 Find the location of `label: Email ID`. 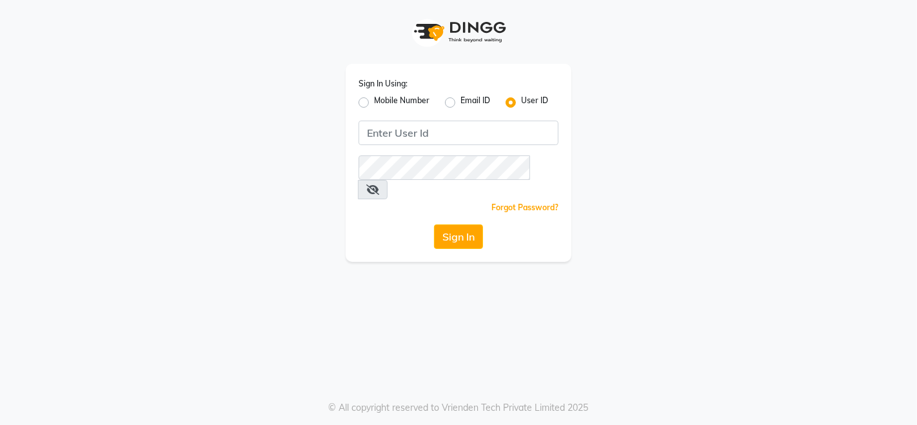

label: Email ID is located at coordinates (475, 103).